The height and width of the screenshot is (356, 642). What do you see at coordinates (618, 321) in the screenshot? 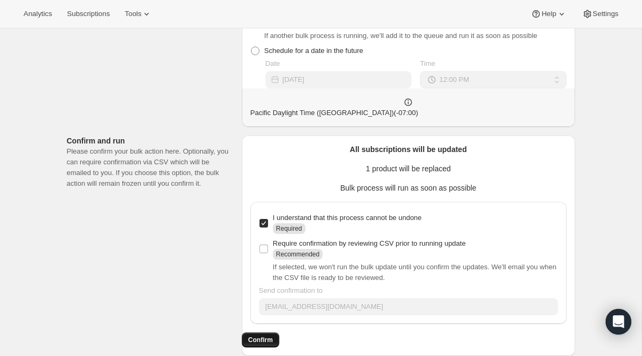
I see `div: Open Intercom Messenger` at bounding box center [618, 321].